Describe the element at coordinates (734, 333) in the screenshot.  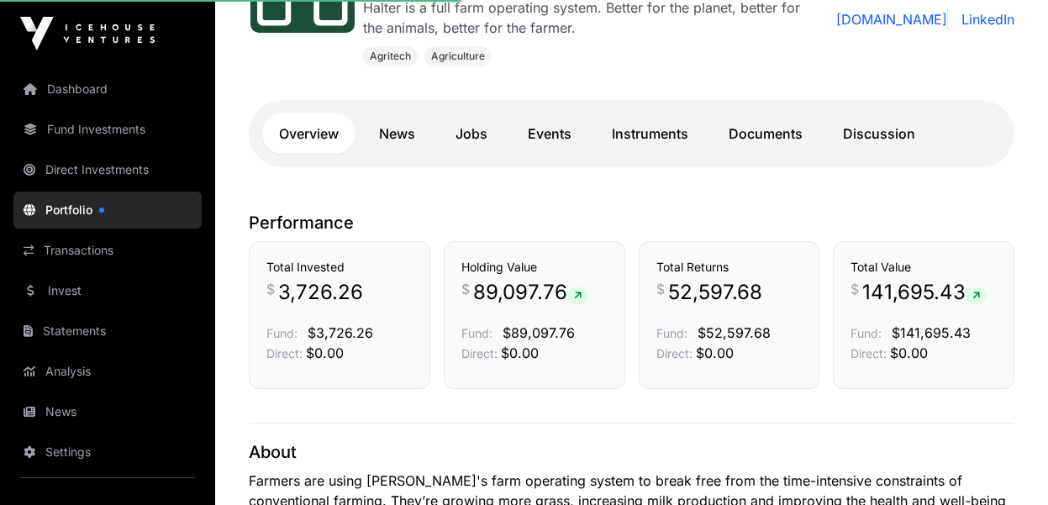
I see `span: $52,597.68` at that location.